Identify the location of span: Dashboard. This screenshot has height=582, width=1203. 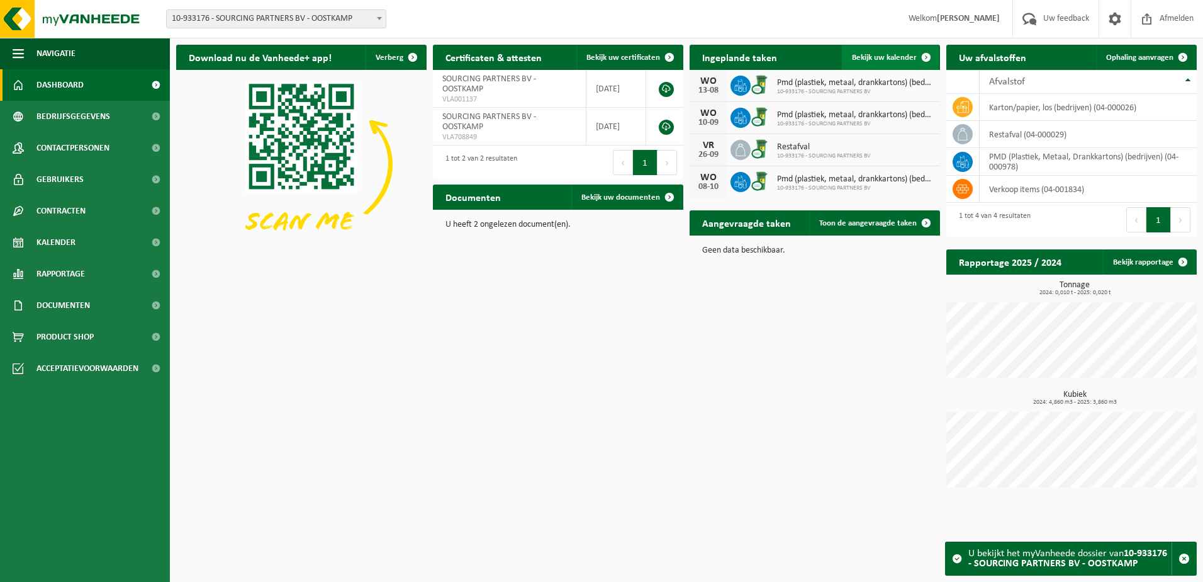
(60, 85).